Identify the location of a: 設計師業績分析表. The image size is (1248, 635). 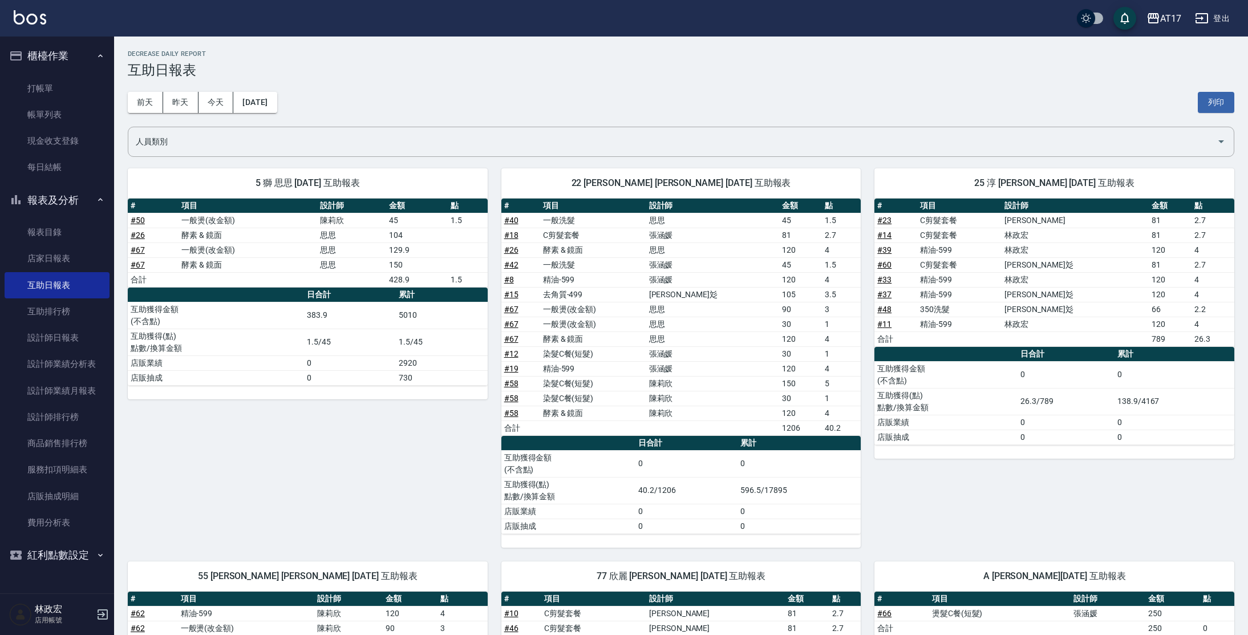
(57, 364).